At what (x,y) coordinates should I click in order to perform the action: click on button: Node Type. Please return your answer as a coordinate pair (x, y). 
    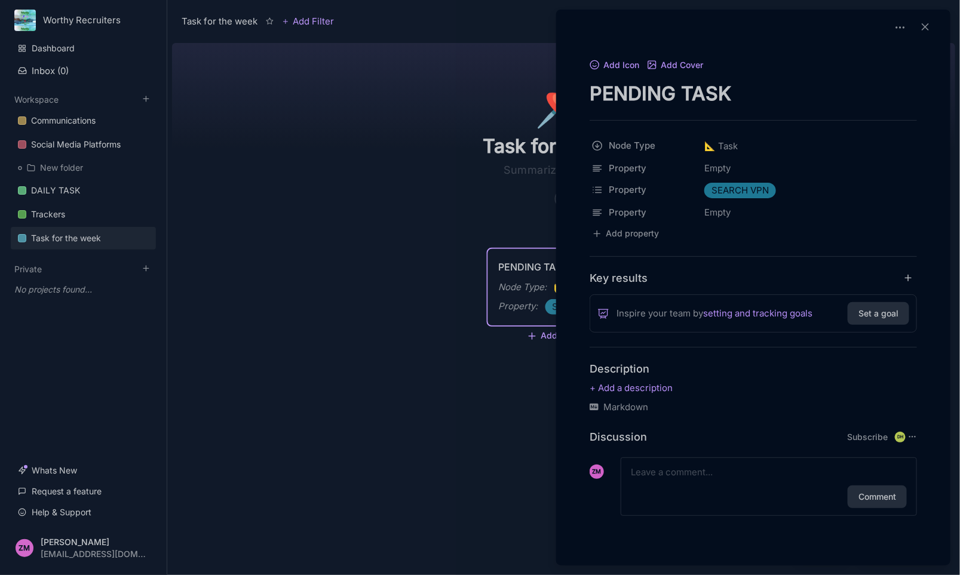
    Looking at the image, I should click on (643, 146).